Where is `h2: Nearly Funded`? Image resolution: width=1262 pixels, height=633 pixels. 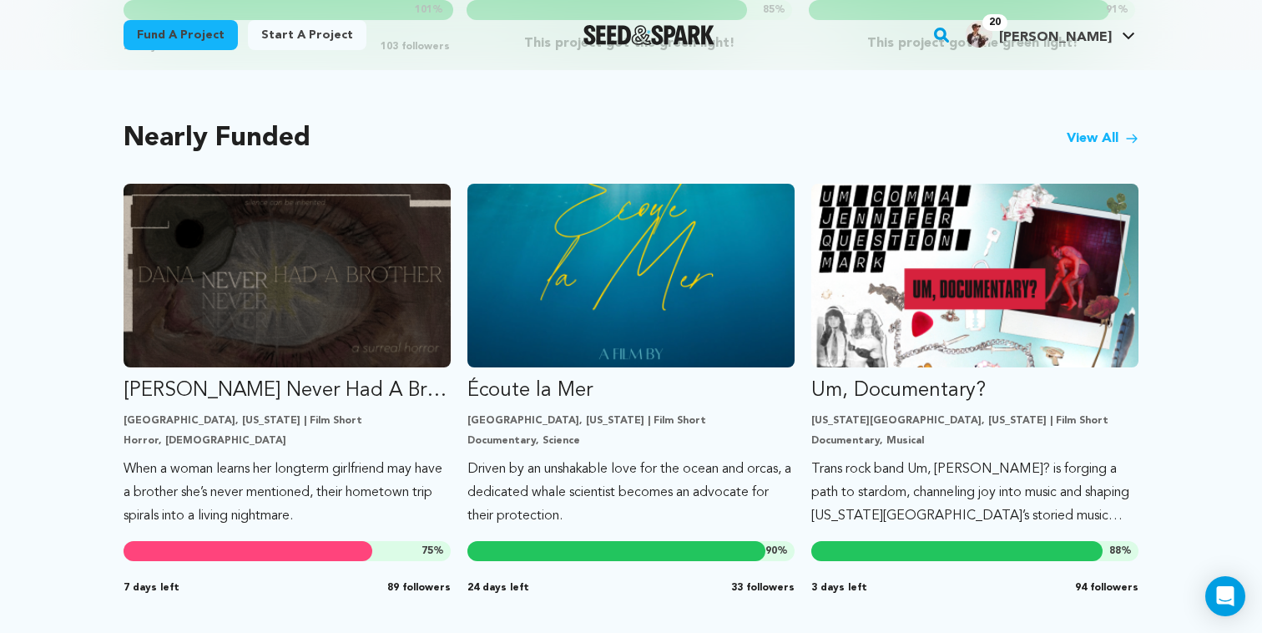 h2: Nearly Funded is located at coordinates (217, 139).